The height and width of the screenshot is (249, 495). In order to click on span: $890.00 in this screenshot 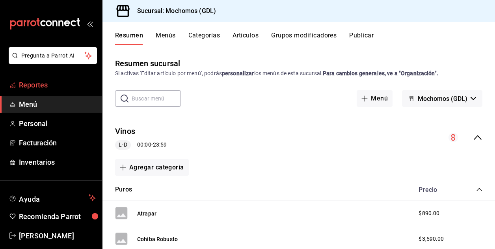, I will do `click(429, 213)`.